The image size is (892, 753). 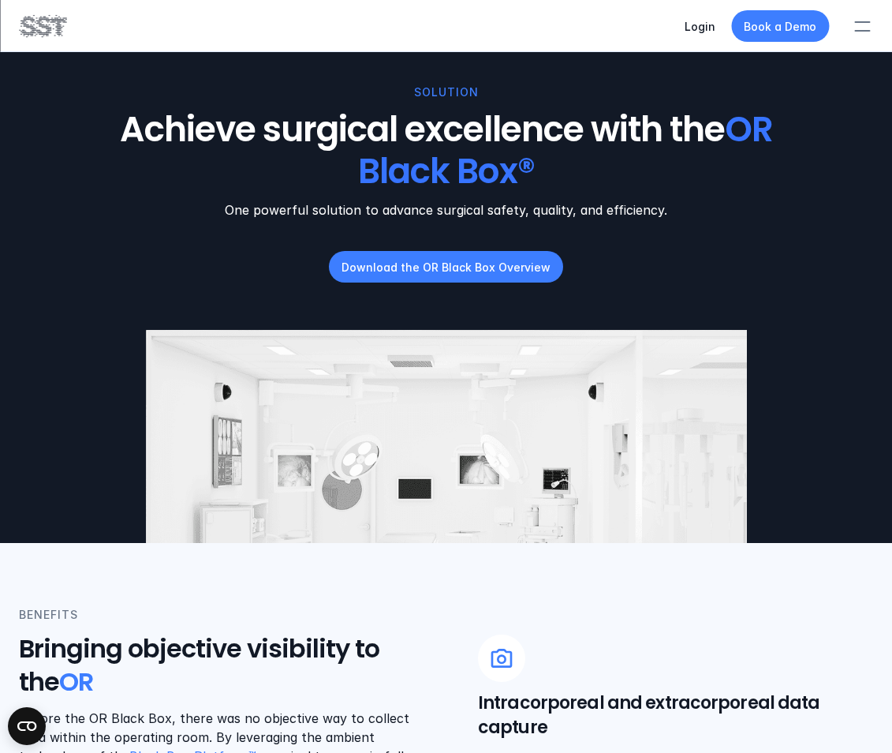 What do you see at coordinates (447, 492) in the screenshot?
I see `img: Cartoon depiction of an operating room` at bounding box center [447, 492].